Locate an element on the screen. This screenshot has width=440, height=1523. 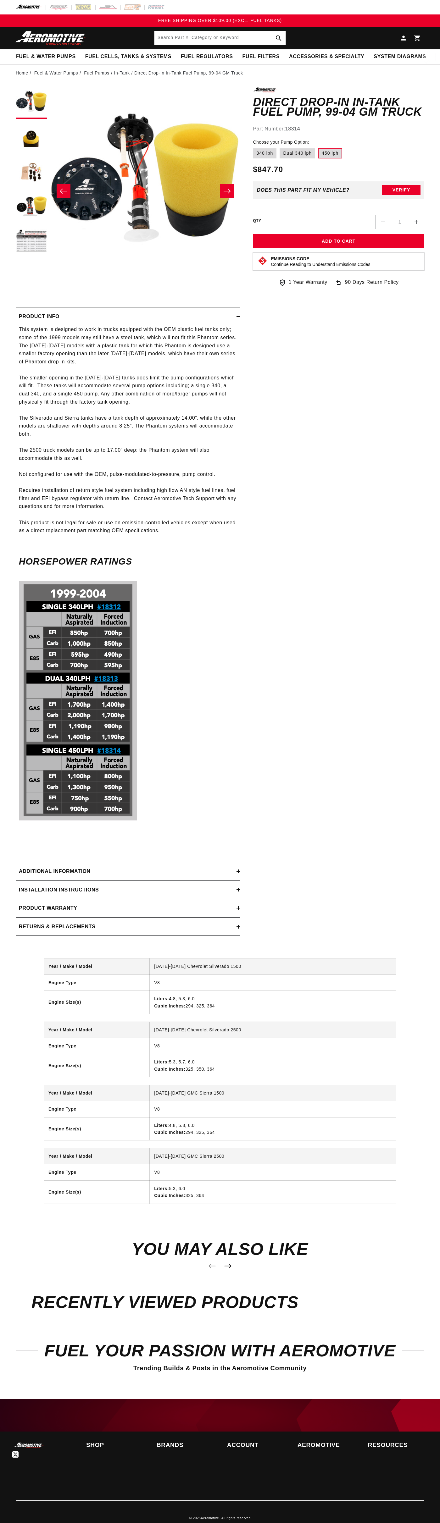
h2: Additional information is located at coordinates (55, 871).